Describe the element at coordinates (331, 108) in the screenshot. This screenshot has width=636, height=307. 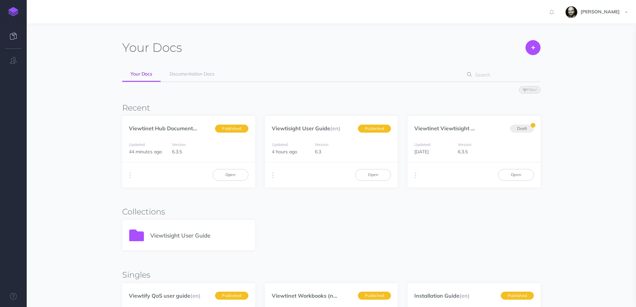
I see `h3: Recent` at that location.